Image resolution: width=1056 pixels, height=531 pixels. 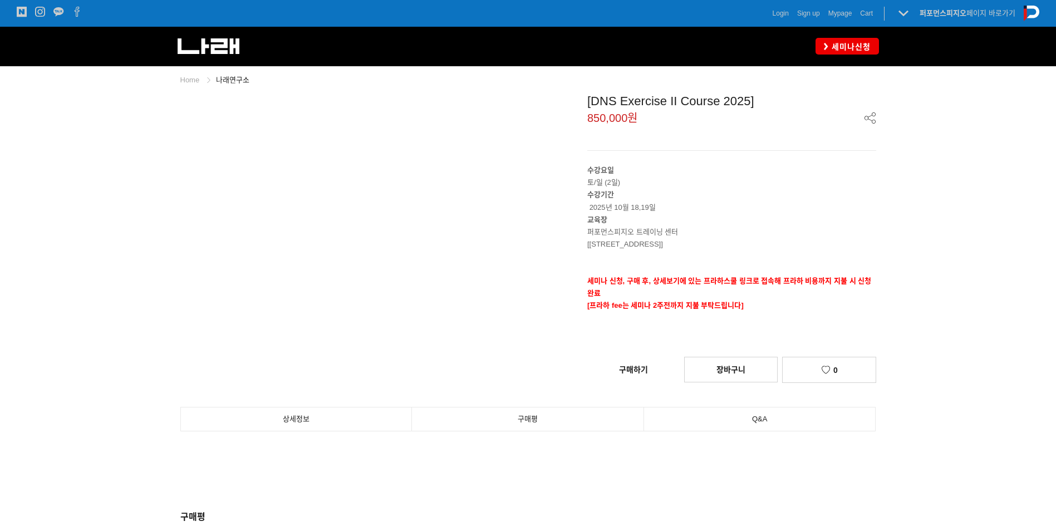 I want to click on a: 구매하기, so click(x=633, y=370).